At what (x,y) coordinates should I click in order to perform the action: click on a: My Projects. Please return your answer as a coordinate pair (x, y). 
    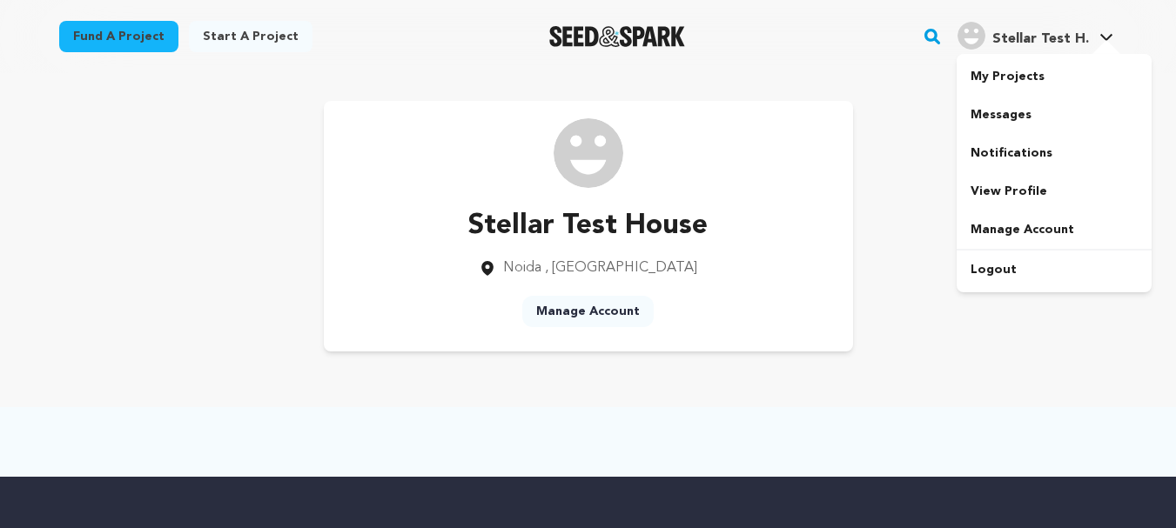
    Looking at the image, I should click on (1054, 77).